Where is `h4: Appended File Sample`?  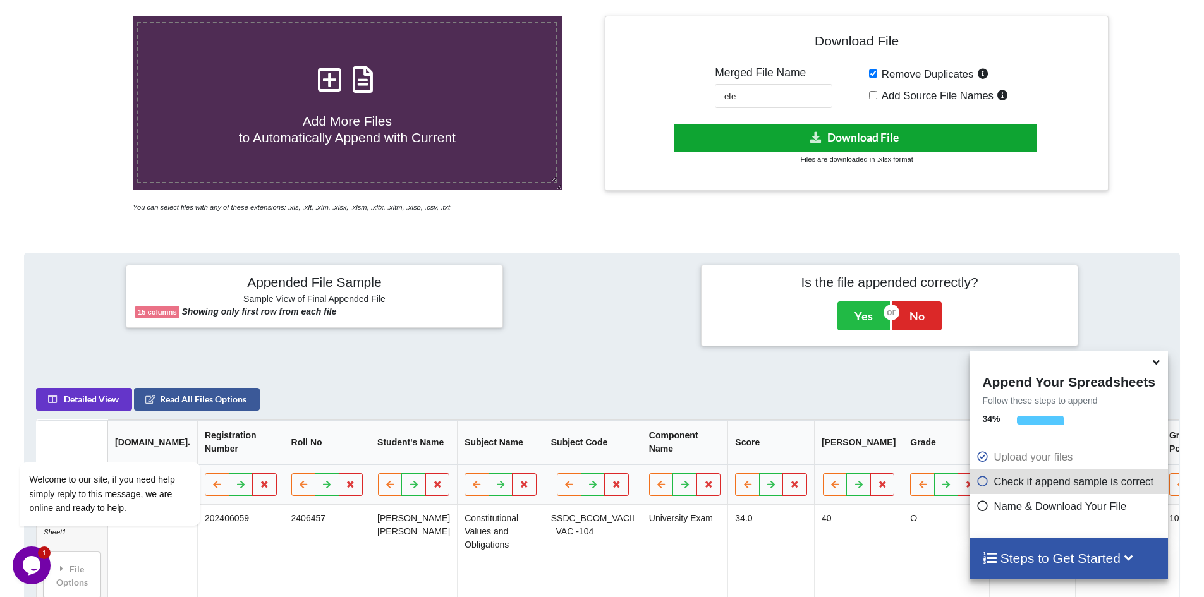
h4: Appended File Sample is located at coordinates (314, 283).